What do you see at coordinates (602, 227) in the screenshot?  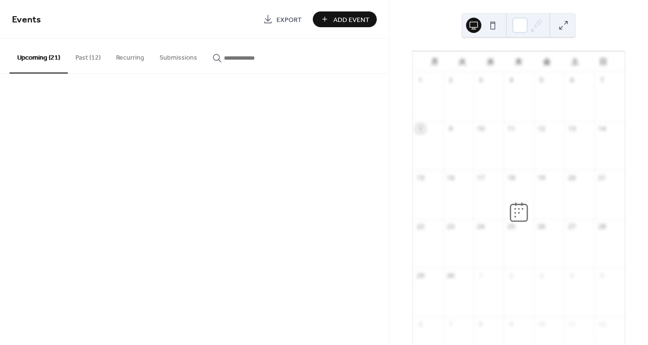 I see `div: 28` at bounding box center [602, 227].